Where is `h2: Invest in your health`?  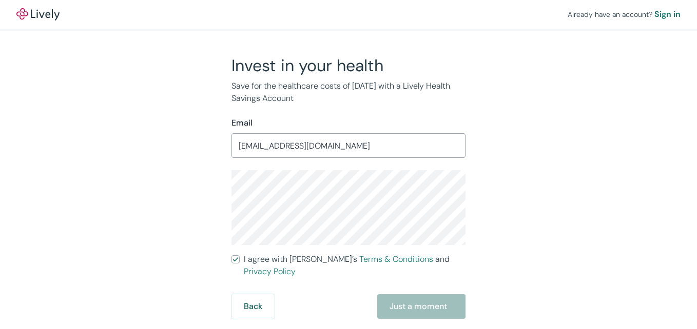 h2: Invest in your health is located at coordinates (348, 66).